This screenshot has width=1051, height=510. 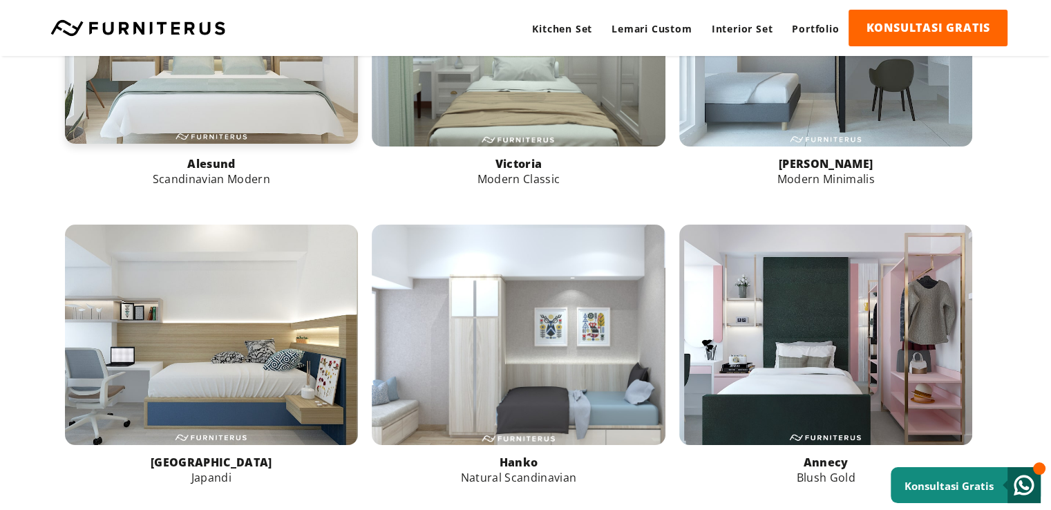 What do you see at coordinates (518, 164) in the screenshot?
I see `p: Victoria` at bounding box center [518, 164].